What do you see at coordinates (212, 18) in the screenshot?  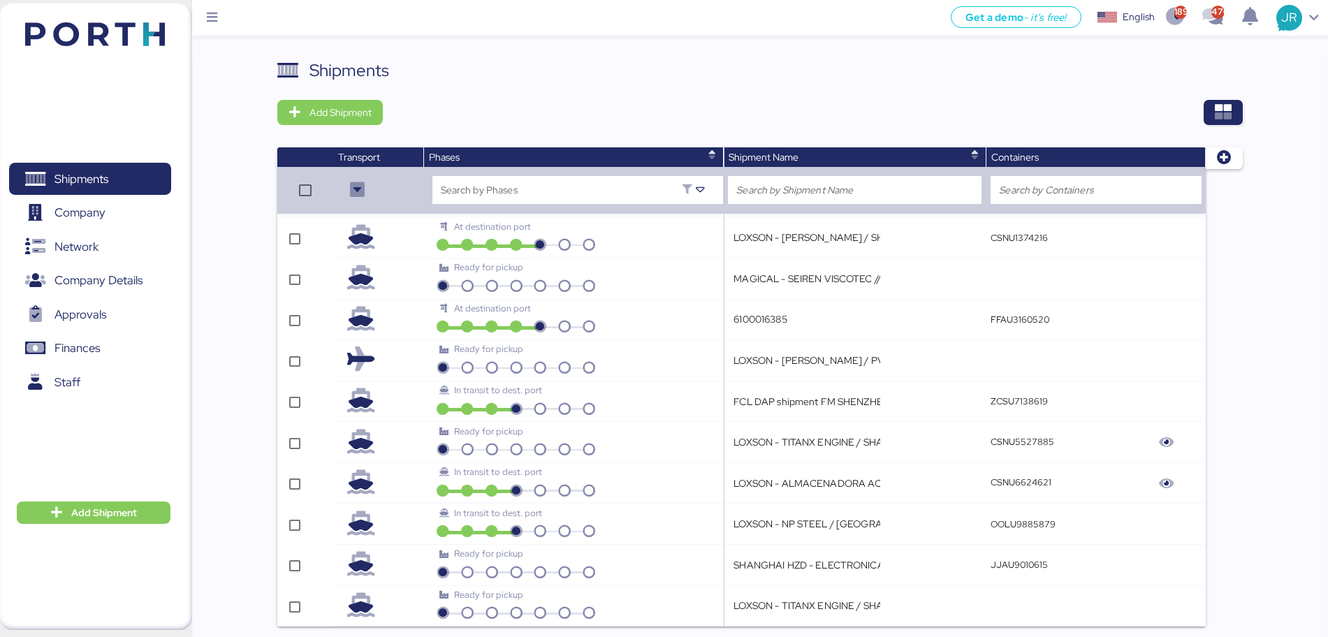 I see `button: Menu` at bounding box center [212, 18].